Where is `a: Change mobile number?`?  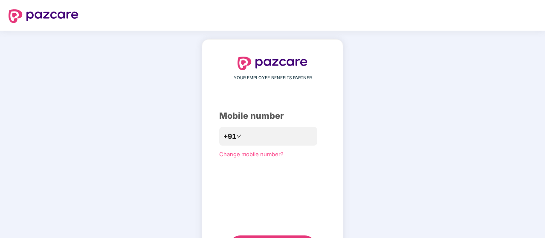 a: Change mobile number? is located at coordinates (251, 154).